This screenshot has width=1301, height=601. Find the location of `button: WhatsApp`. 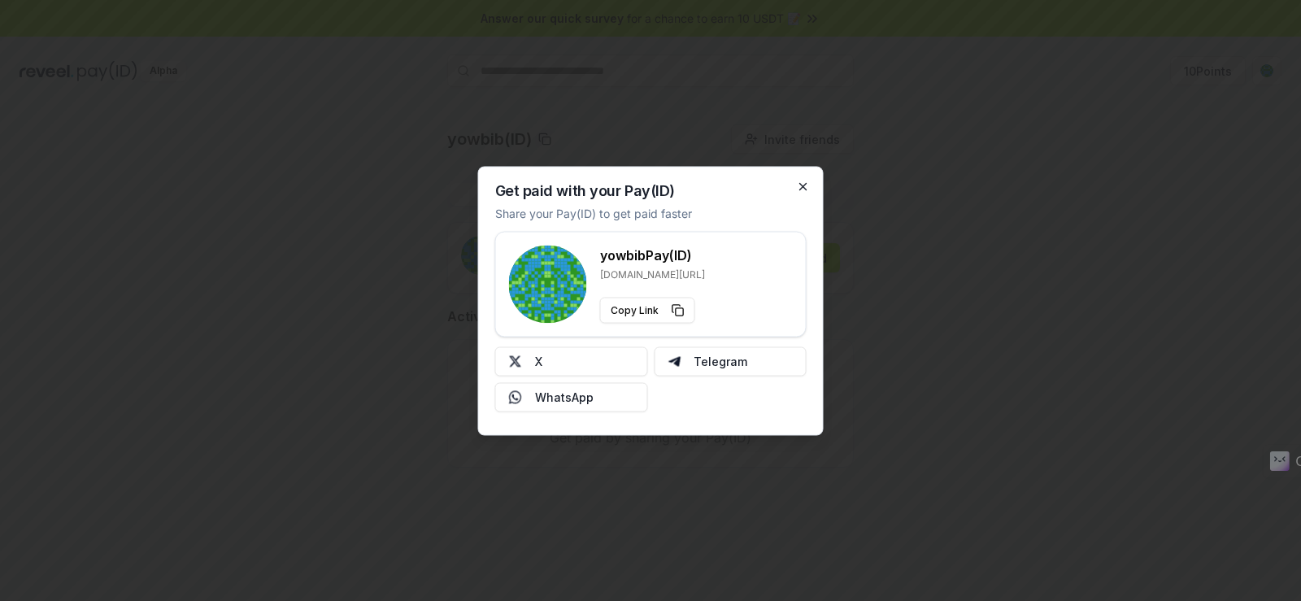

button: WhatsApp is located at coordinates (571, 397).